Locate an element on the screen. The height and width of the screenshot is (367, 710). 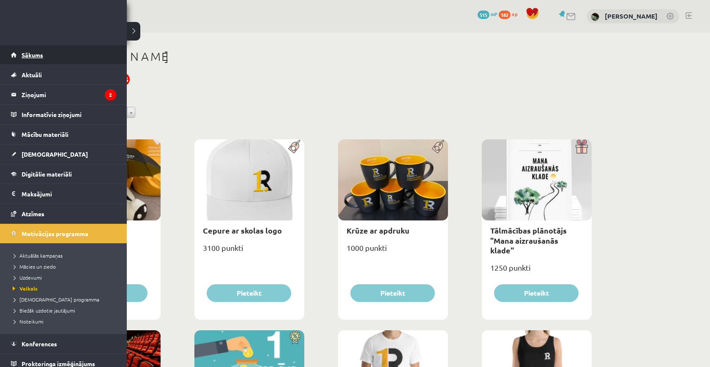
a: Motivācijas programma is located at coordinates (63, 234).